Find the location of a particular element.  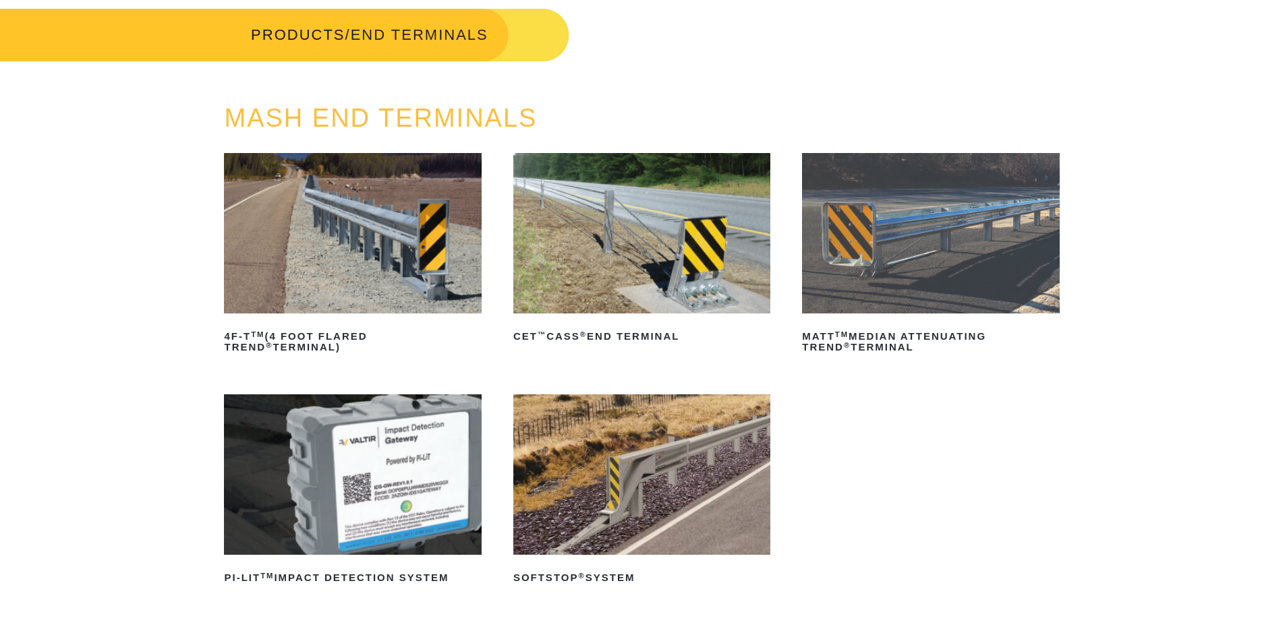

img: SoftStop System End Terminal is located at coordinates (641, 475).